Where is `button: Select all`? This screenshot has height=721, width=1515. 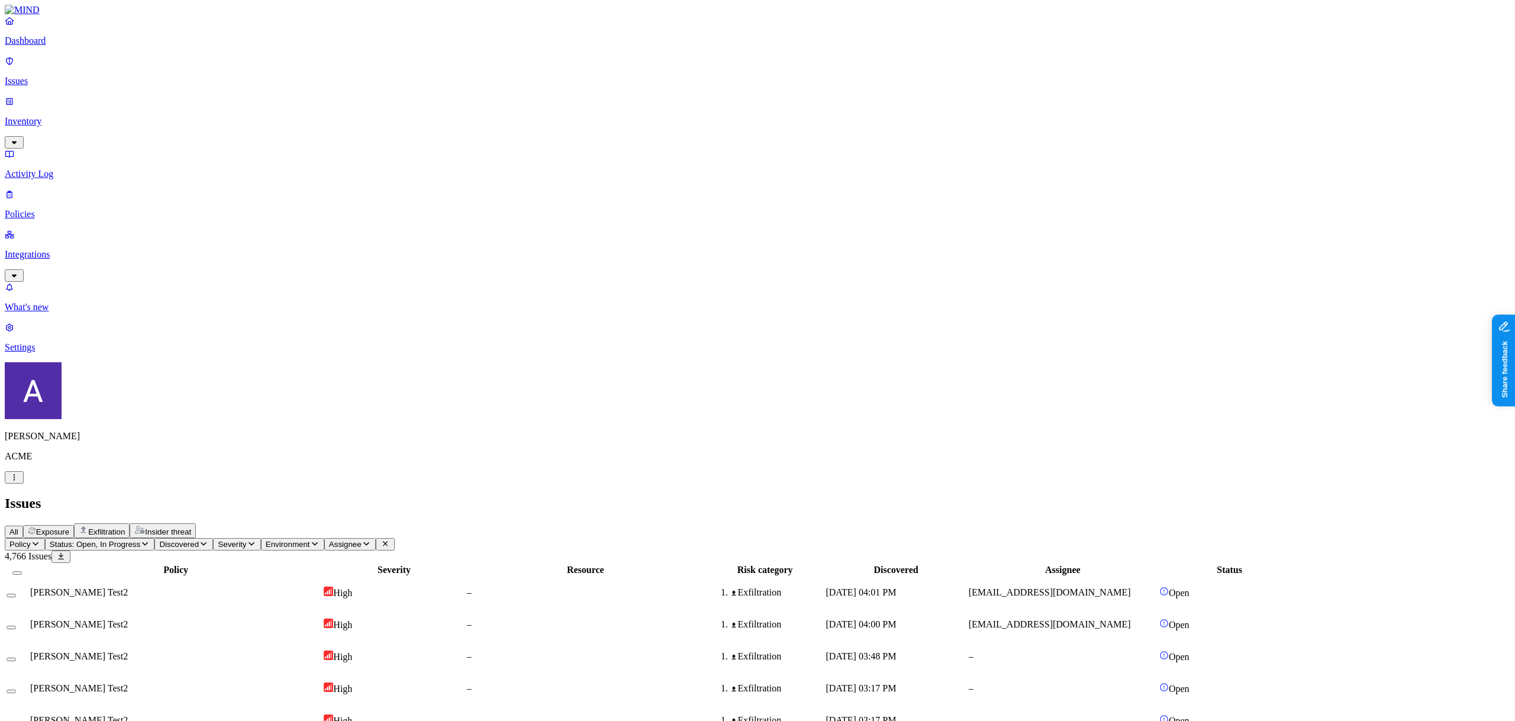 button: Select all is located at coordinates (17, 573).